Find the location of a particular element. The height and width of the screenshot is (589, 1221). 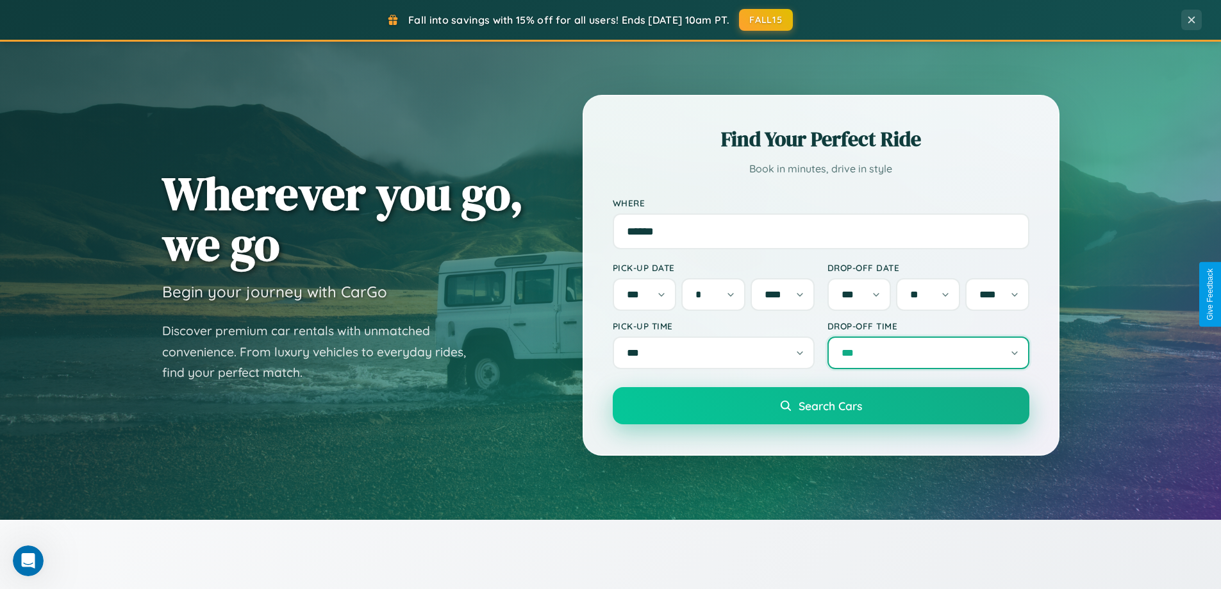

label: Where is located at coordinates (821, 202).